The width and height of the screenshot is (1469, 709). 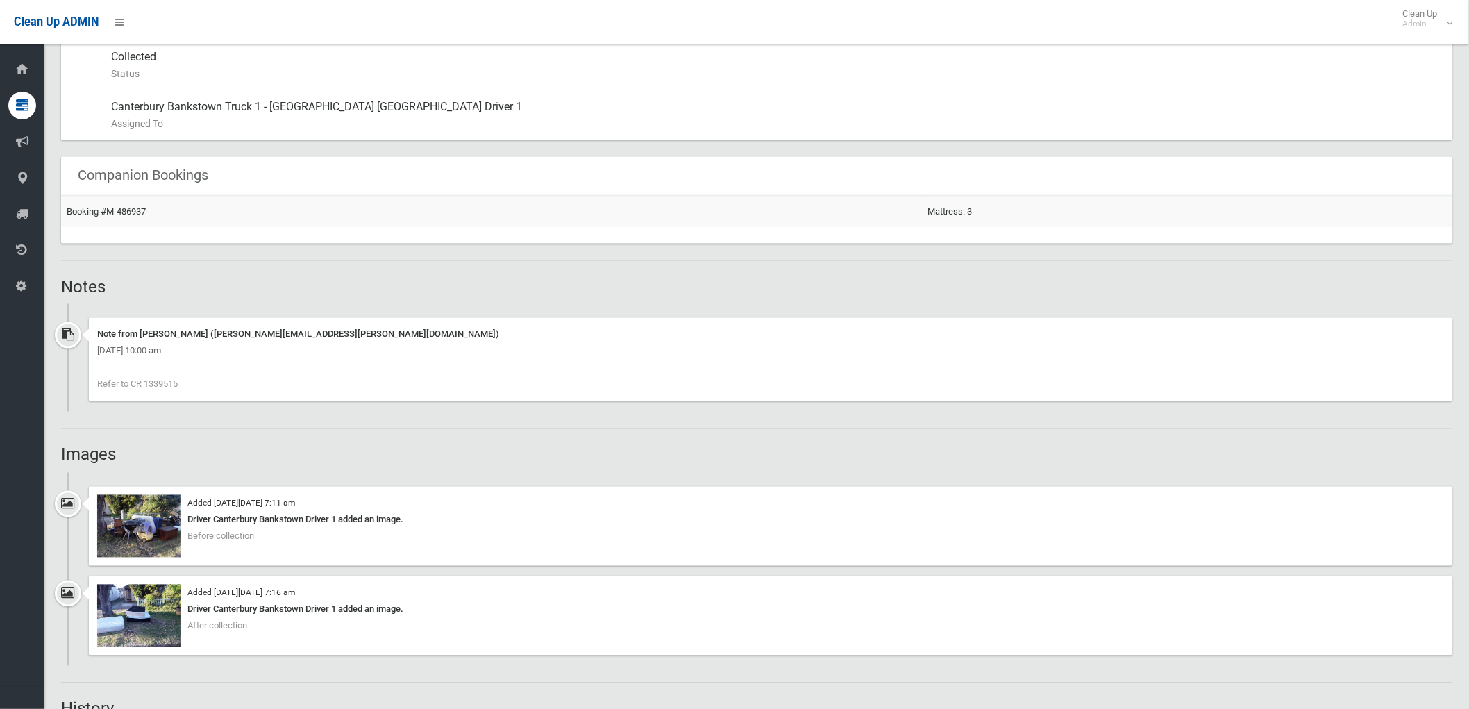 What do you see at coordinates (106, 211) in the screenshot?
I see `a: Booking #M-486937` at bounding box center [106, 211].